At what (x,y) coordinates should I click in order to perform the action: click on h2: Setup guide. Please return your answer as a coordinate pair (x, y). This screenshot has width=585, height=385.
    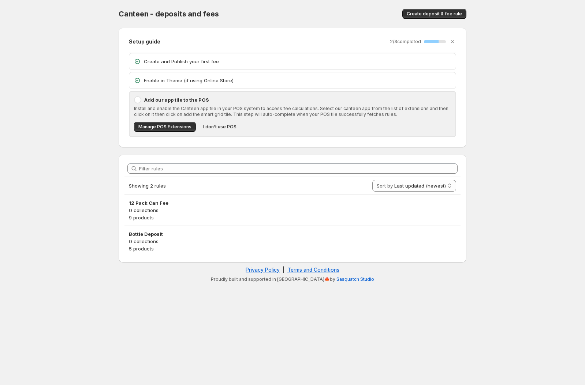
    Looking at the image, I should click on (145, 42).